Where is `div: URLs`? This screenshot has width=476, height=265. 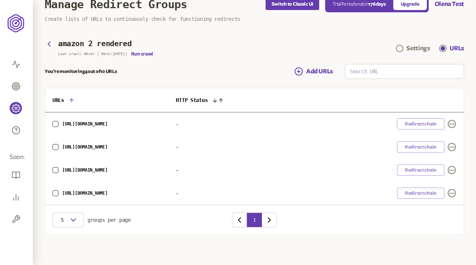 div: URLs is located at coordinates (457, 48).